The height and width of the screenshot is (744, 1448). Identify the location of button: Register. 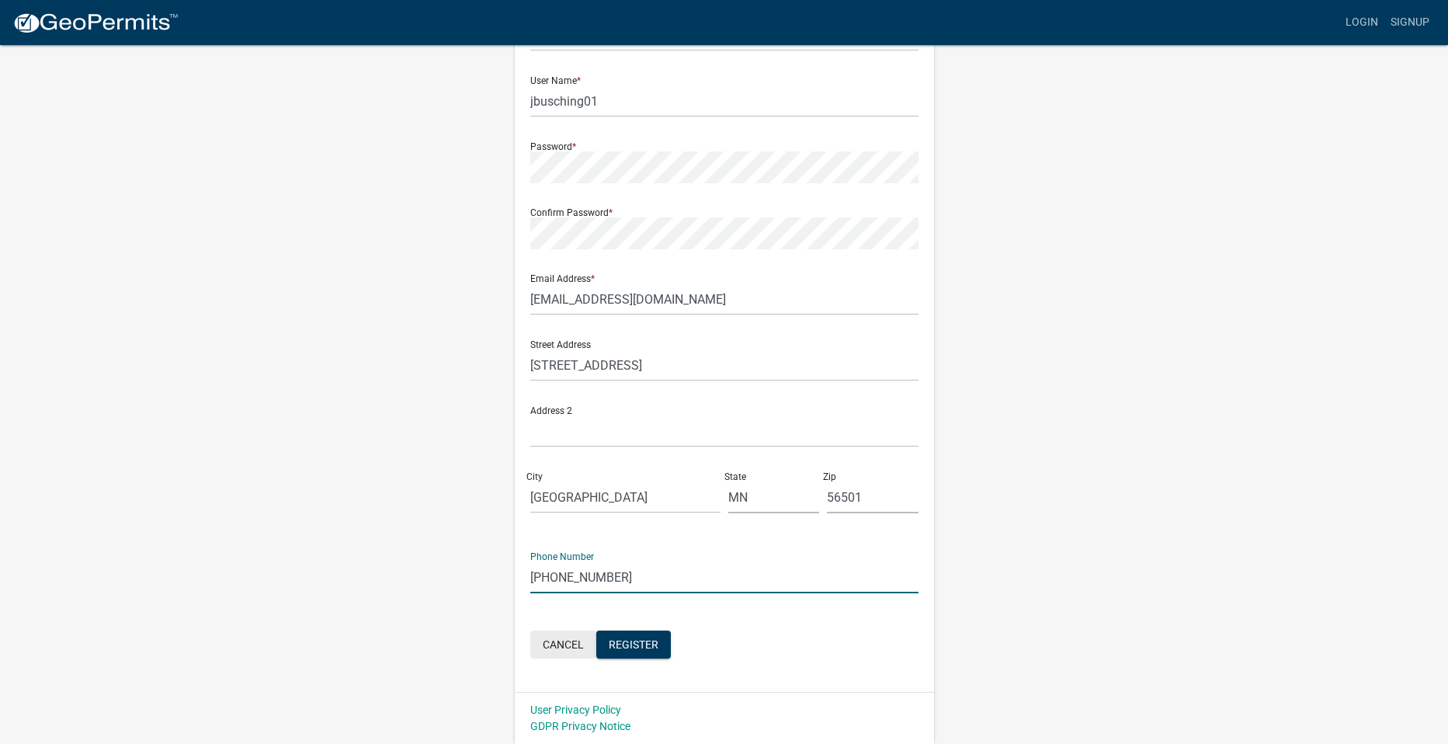
(634, 645).